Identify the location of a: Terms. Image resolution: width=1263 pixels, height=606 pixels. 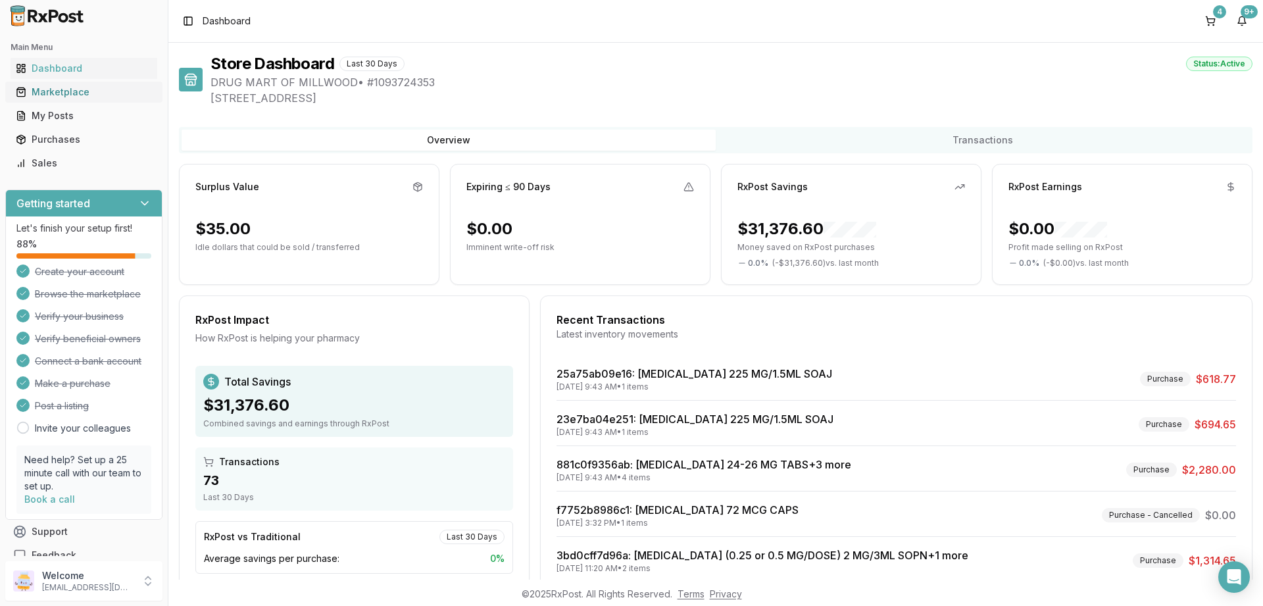
(691, 593).